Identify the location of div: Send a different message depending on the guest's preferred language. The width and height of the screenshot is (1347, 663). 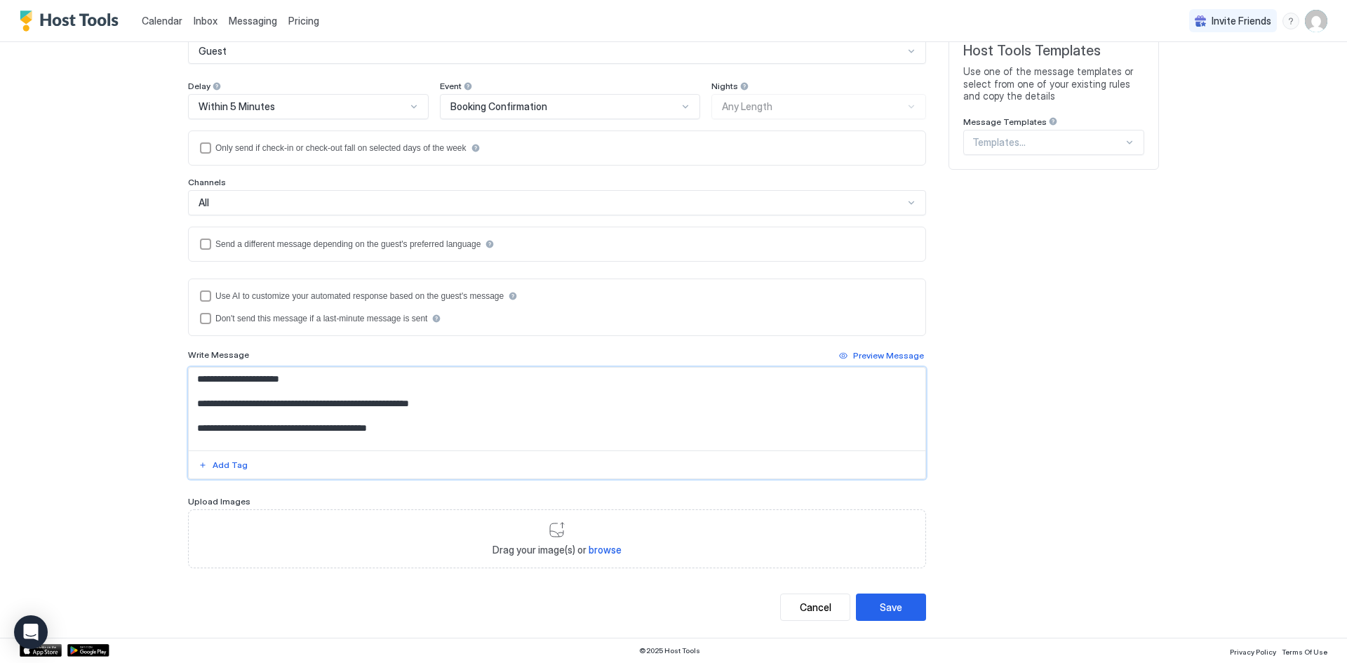
(348, 244).